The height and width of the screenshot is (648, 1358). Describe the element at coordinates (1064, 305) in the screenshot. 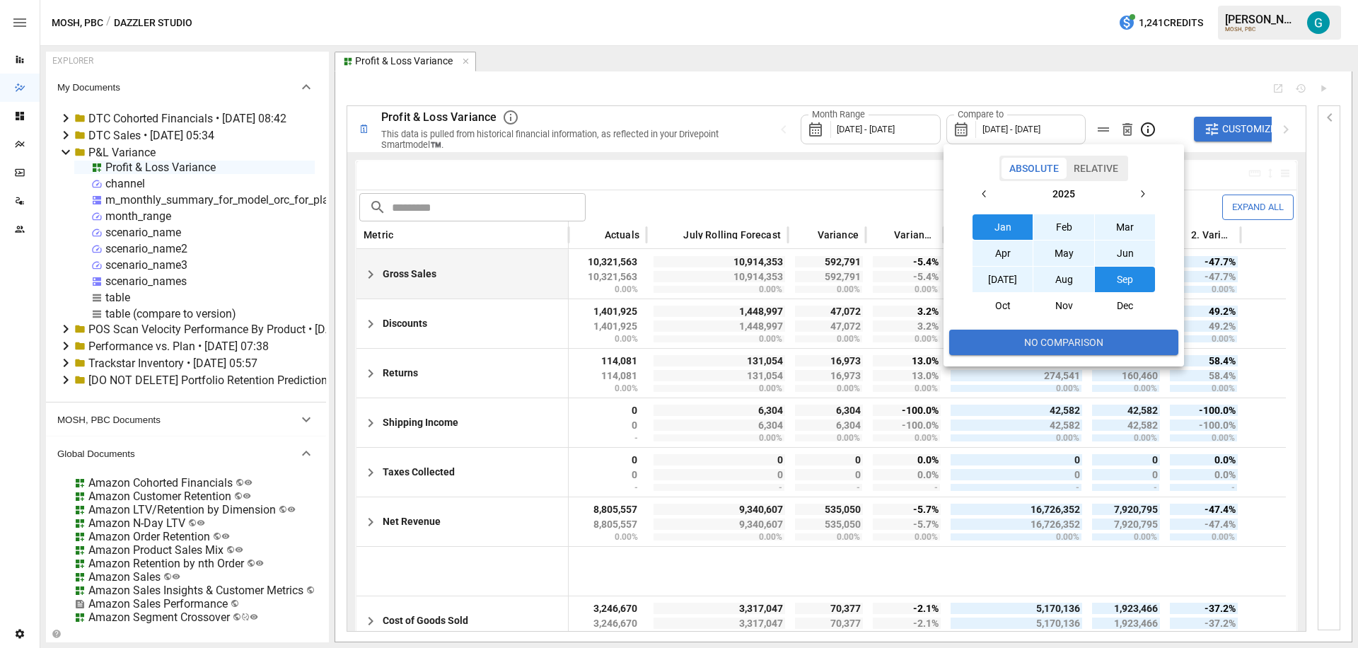

I see `button: Nov` at that location.